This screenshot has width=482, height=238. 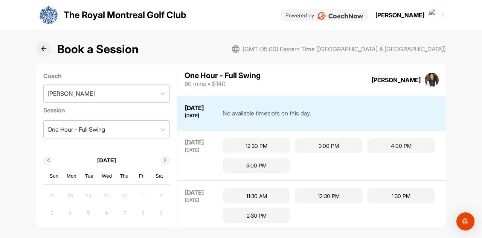 I want to click on div: Thu, so click(x=124, y=176).